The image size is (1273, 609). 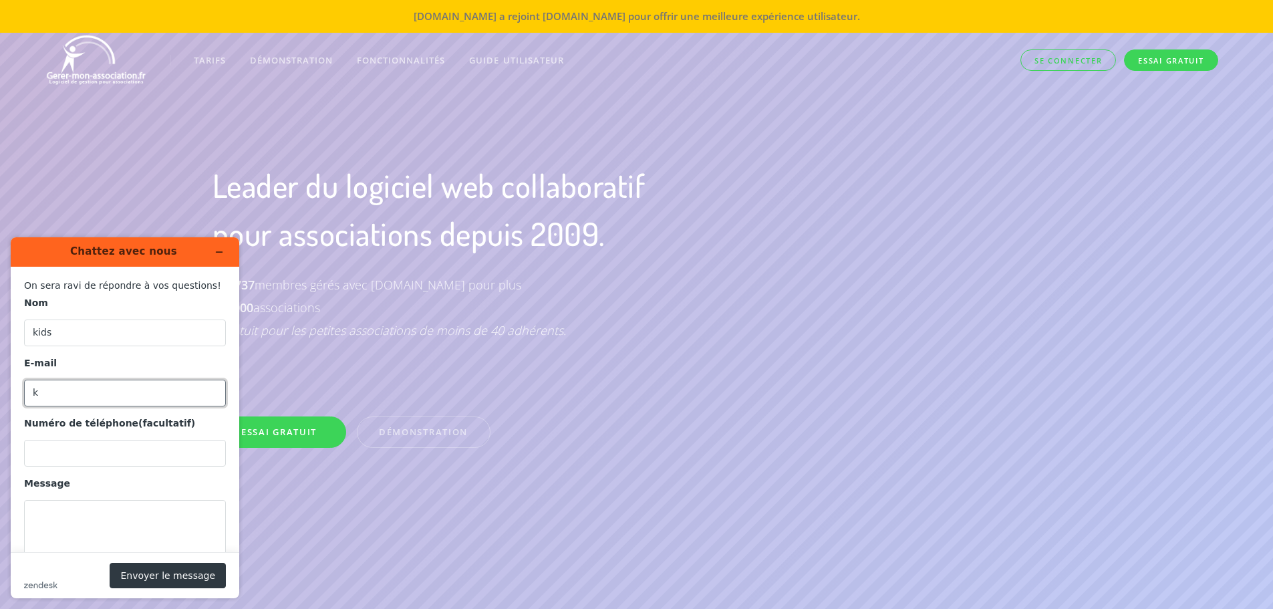 I want to click on img: logo, so click(x=98, y=60).